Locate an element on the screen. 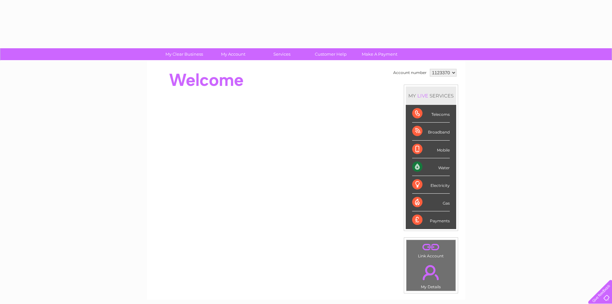 The width and height of the screenshot is (612, 304). td: Account number is located at coordinates (410, 73).